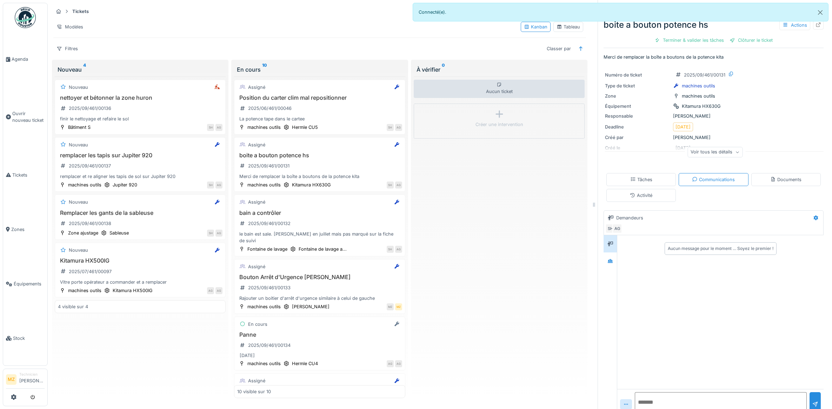  I want to click on div: Équipement, so click(638, 106).